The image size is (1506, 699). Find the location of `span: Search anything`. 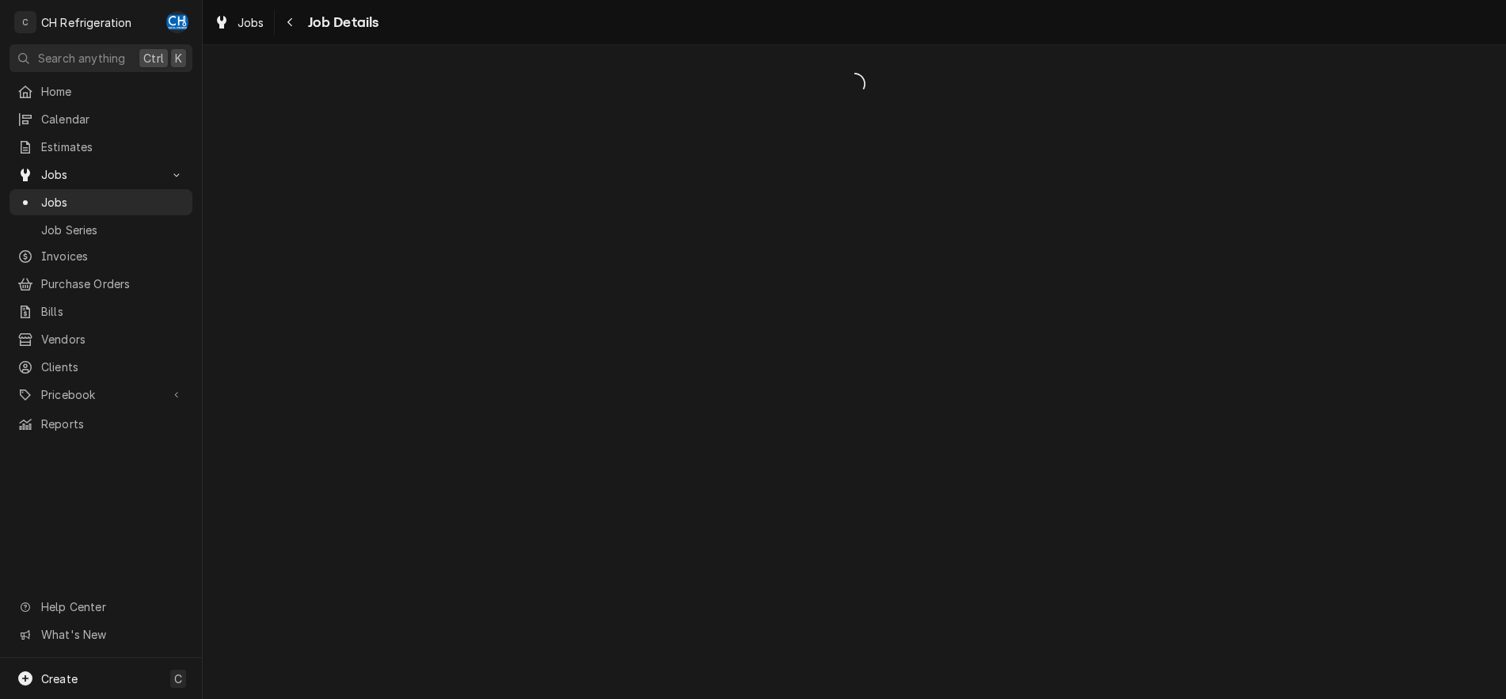

span: Search anything is located at coordinates (82, 58).